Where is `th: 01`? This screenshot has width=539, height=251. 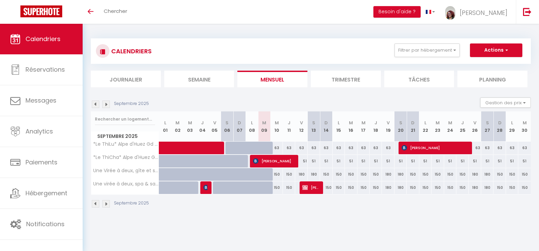 th: 01 is located at coordinates (165, 126).